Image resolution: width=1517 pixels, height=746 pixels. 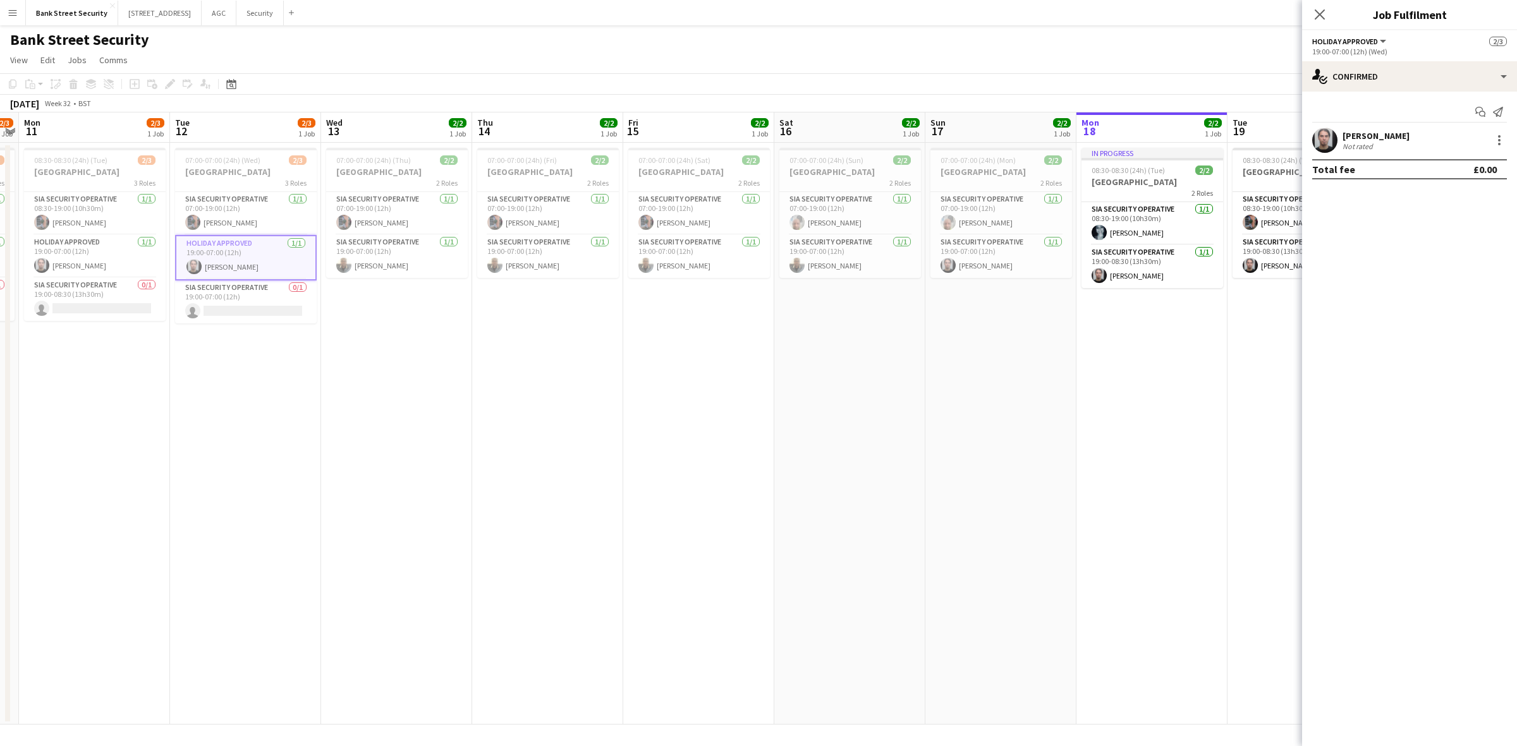 I want to click on div: £0.00, so click(x=1484, y=169).